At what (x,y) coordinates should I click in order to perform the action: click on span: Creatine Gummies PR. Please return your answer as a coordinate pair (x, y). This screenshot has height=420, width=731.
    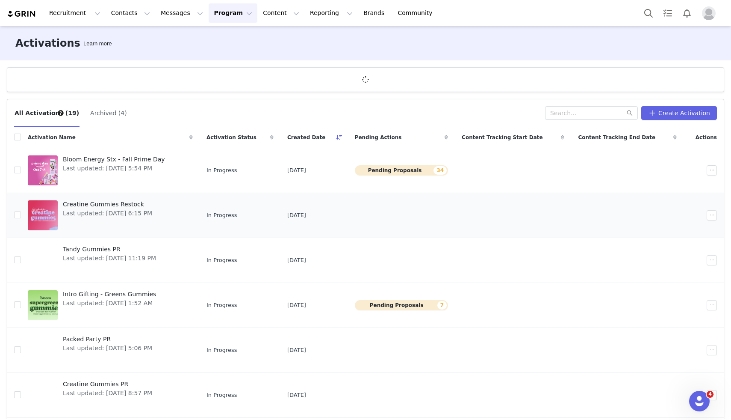
    Looking at the image, I should click on (107, 384).